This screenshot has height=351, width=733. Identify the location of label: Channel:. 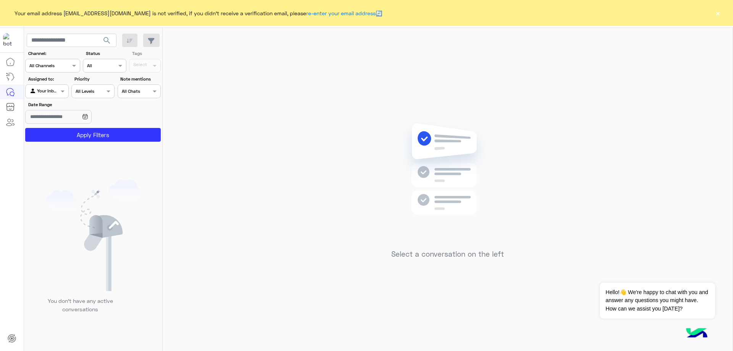
(54, 53).